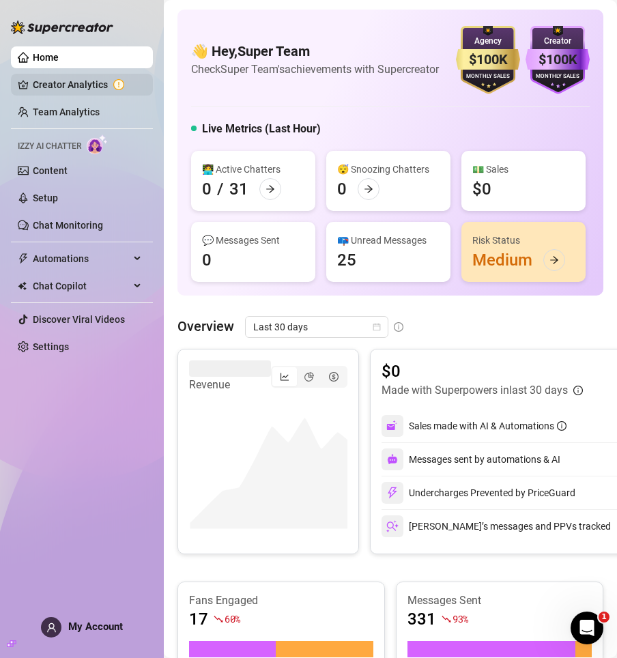 This screenshot has height=658, width=617. I want to click on span: calendar, so click(377, 327).